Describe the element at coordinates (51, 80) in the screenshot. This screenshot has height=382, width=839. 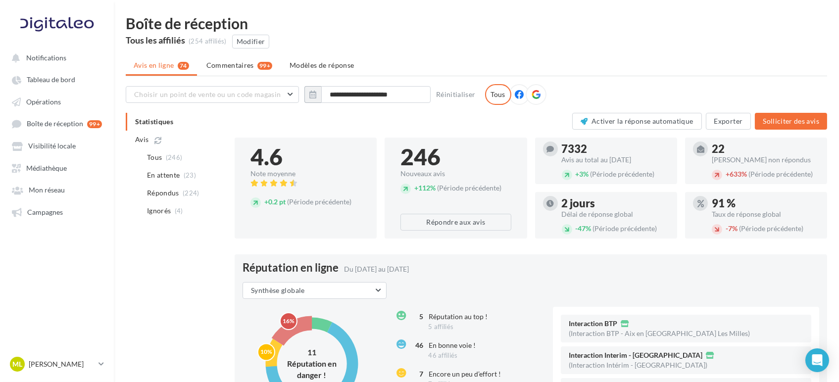
I see `span: Tableau de bord` at that location.